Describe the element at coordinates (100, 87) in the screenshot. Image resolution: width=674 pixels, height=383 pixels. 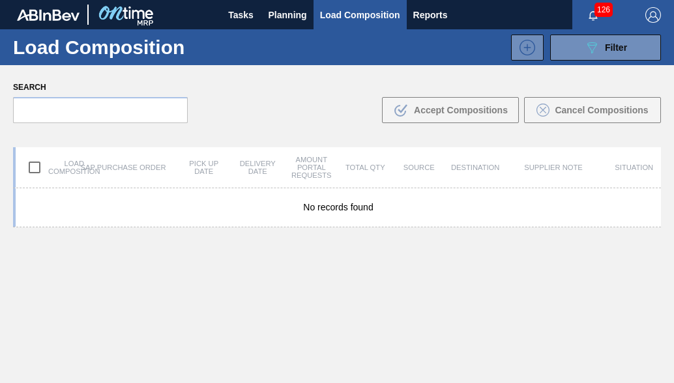
I see `label: Search` at that location.